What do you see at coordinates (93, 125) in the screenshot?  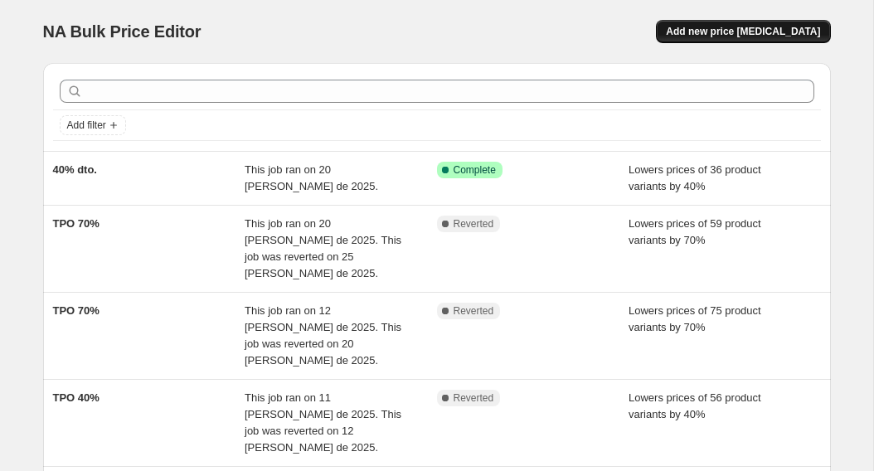 I see `button: Add filter` at bounding box center [93, 125].